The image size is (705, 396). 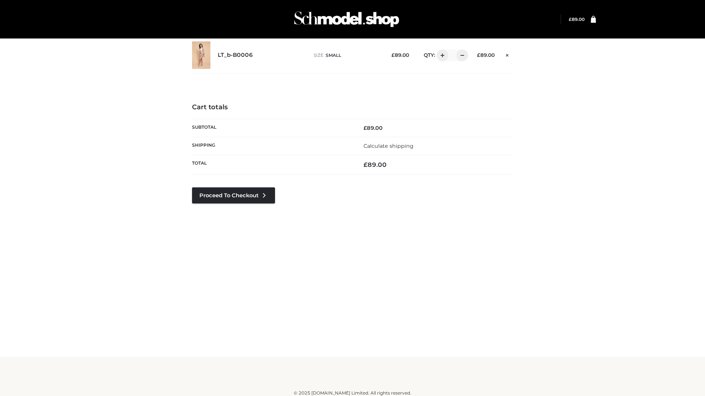 I want to click on p: size :, so click(x=346, y=55).